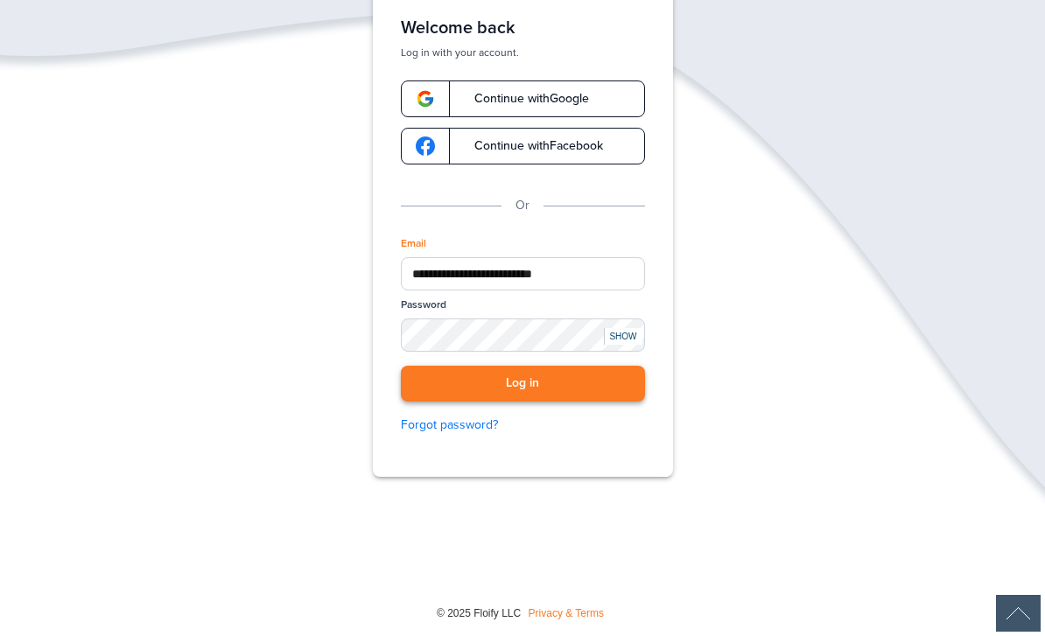 Image resolution: width=1045 pixels, height=636 pixels. I want to click on div: SHOW, so click(623, 336).